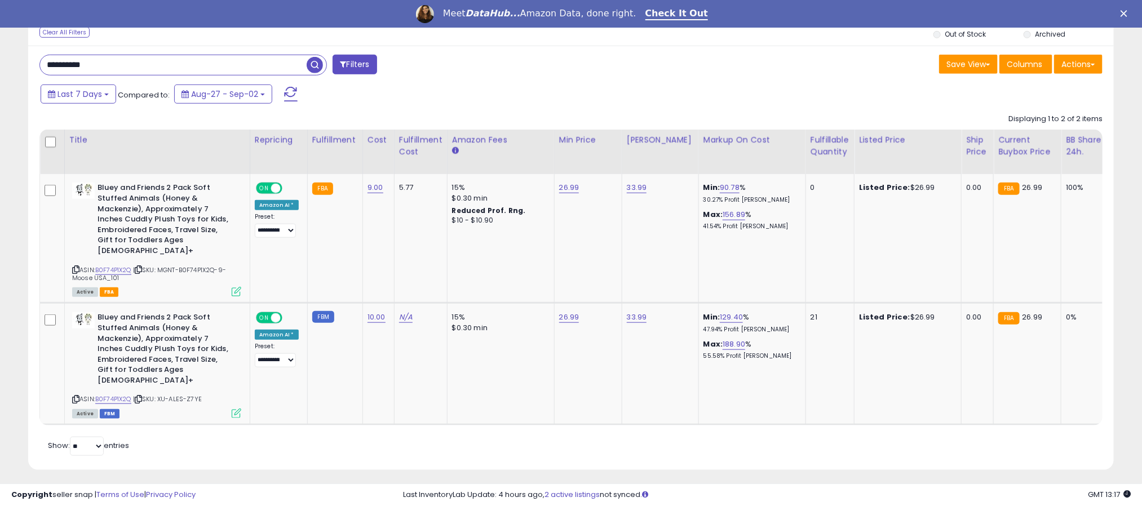 This screenshot has width=1142, height=506. Describe the element at coordinates (1055, 119) in the screenshot. I see `div: Displaying 1 to 2 of 2 items` at that location.